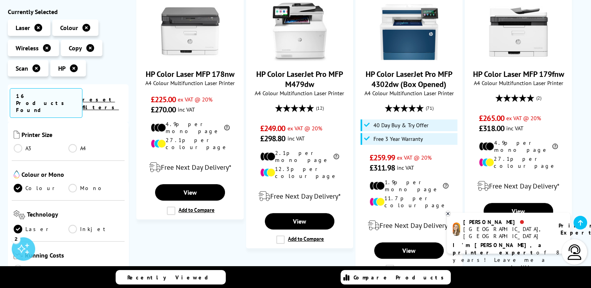  I want to click on span: Laser, so click(23, 28).